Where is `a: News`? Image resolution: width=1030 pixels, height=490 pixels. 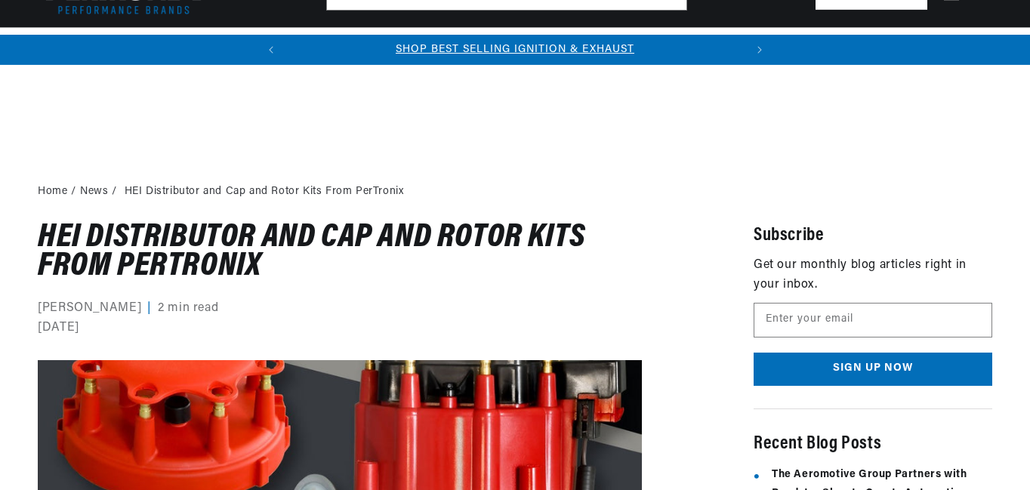 a: News is located at coordinates (94, 192).